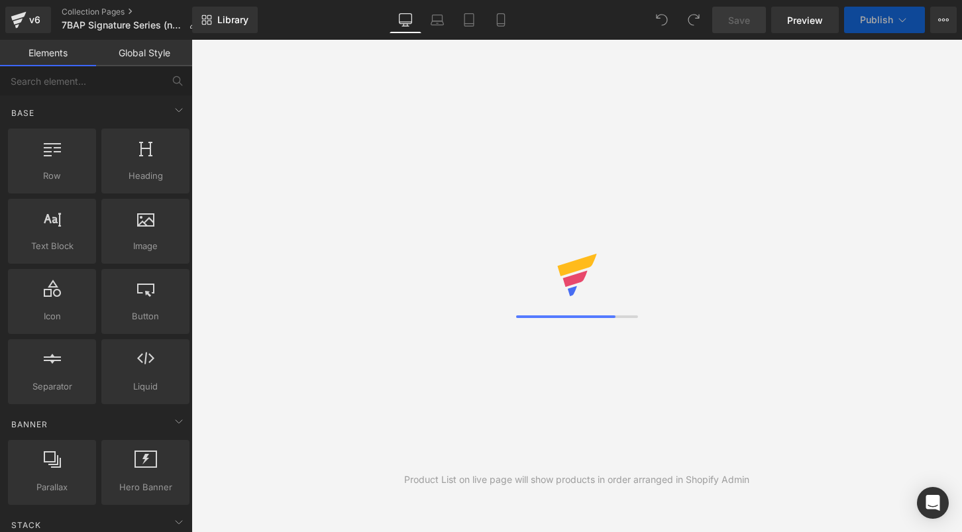 This screenshot has height=532, width=962. What do you see at coordinates (28, 20) in the screenshot?
I see `a: v6` at bounding box center [28, 20].